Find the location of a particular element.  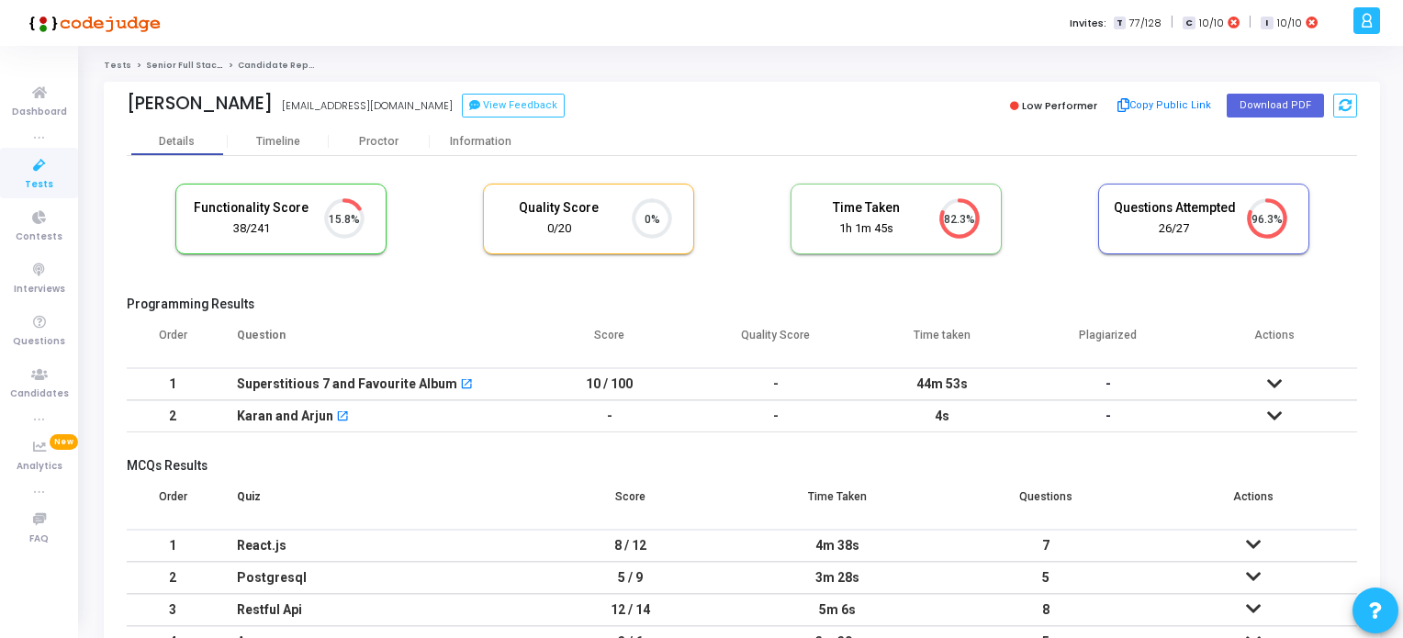

h5: Time Taken is located at coordinates (867, 208).